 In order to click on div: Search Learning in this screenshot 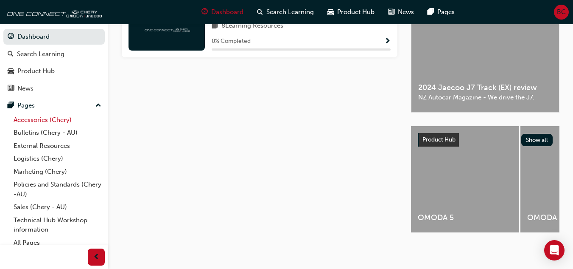, I will do `click(41, 54)`.